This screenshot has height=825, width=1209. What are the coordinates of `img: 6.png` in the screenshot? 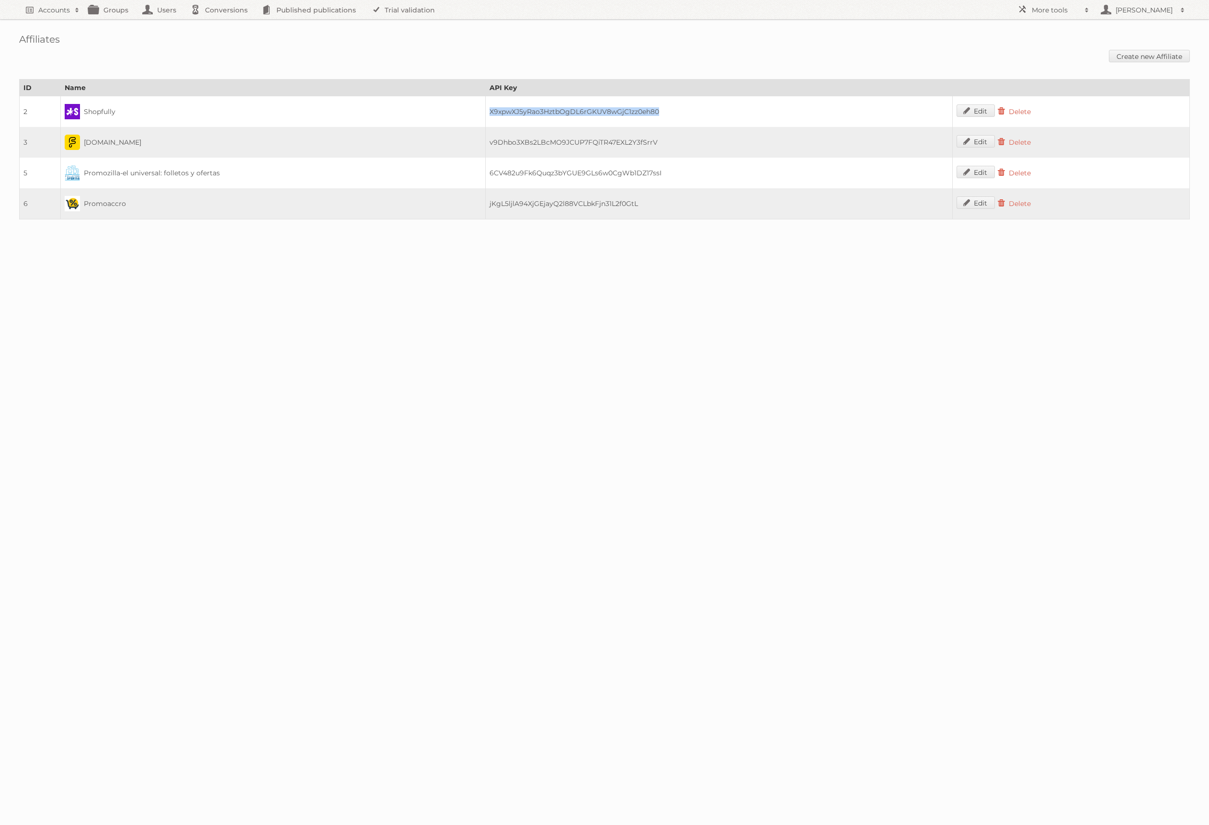 It's located at (72, 204).